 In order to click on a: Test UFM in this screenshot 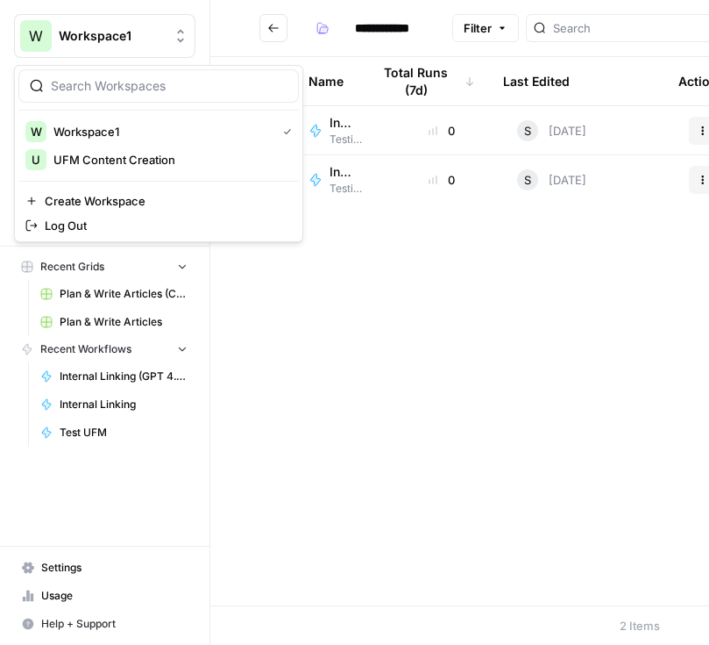, I will do `click(114, 432)`.